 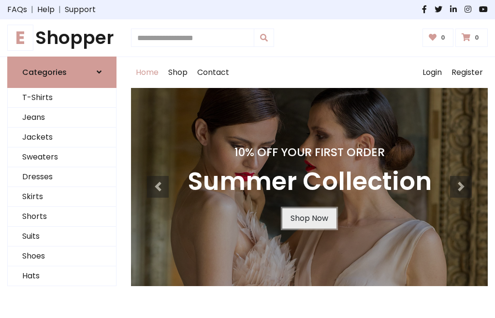 I want to click on a: T-Shirts, so click(x=62, y=98).